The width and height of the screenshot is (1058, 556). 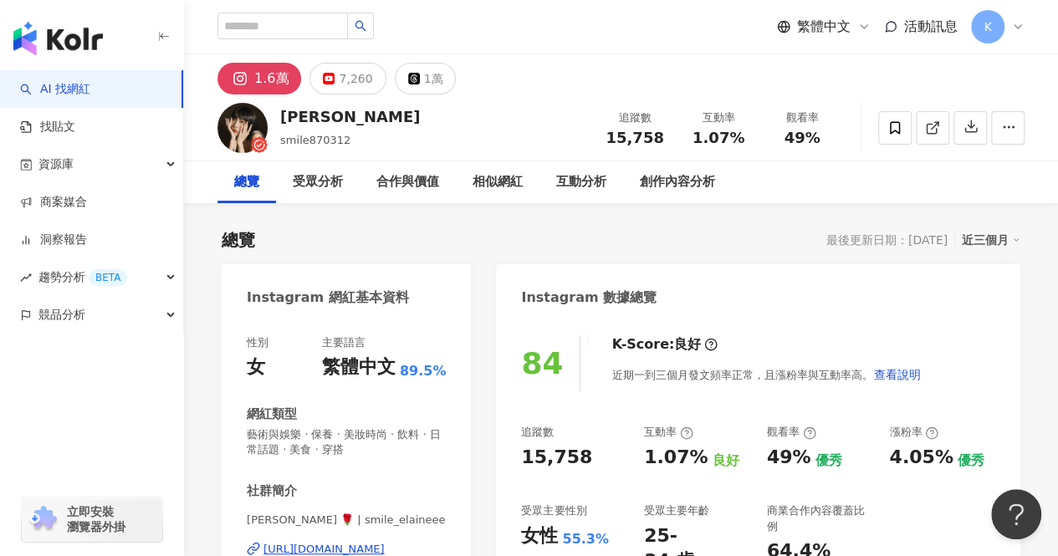 What do you see at coordinates (26, 278) in the screenshot?
I see `span: rise` at bounding box center [26, 278].